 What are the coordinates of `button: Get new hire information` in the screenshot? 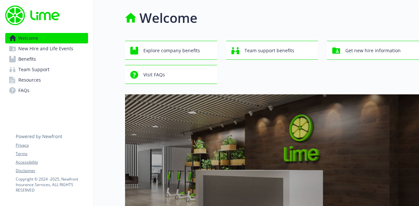 It's located at (373, 50).